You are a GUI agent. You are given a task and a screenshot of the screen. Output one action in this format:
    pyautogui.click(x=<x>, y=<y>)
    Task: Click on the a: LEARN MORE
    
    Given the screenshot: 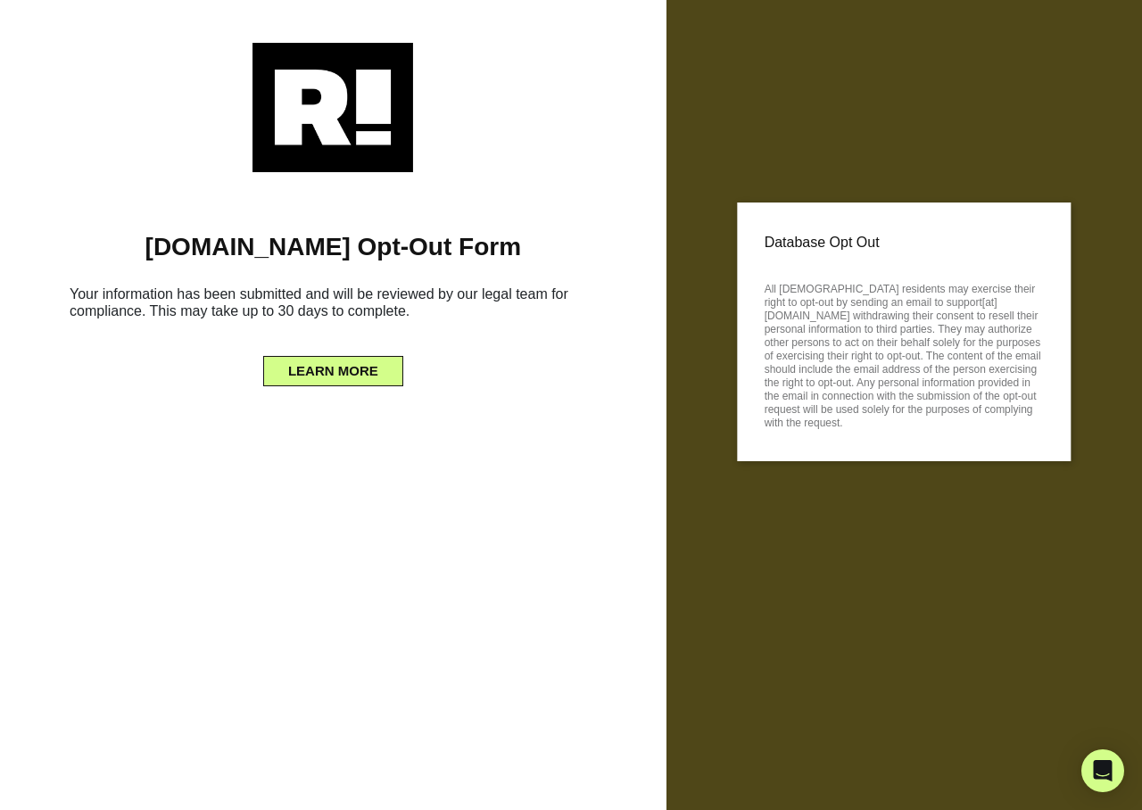 What is the action you would take?
    pyautogui.click(x=333, y=366)
    